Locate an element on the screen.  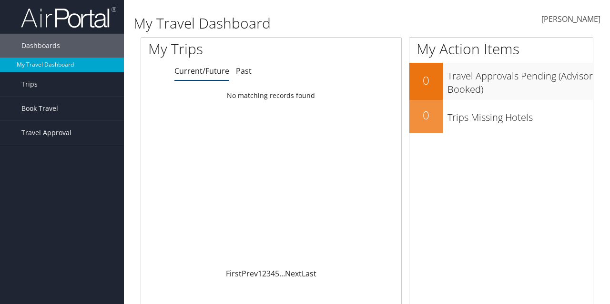
a: 0Trips Missing Hotels is located at coordinates (501, 117).